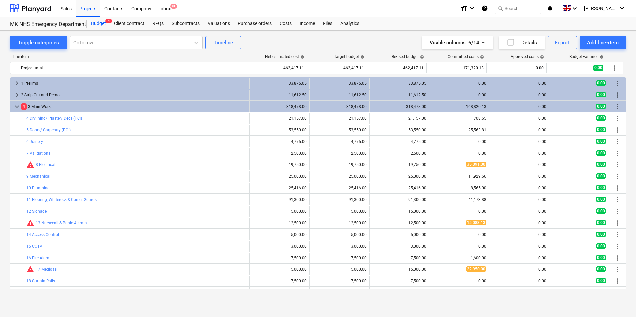  What do you see at coordinates (550, 8) in the screenshot?
I see `i: notifications` at bounding box center [550, 8].